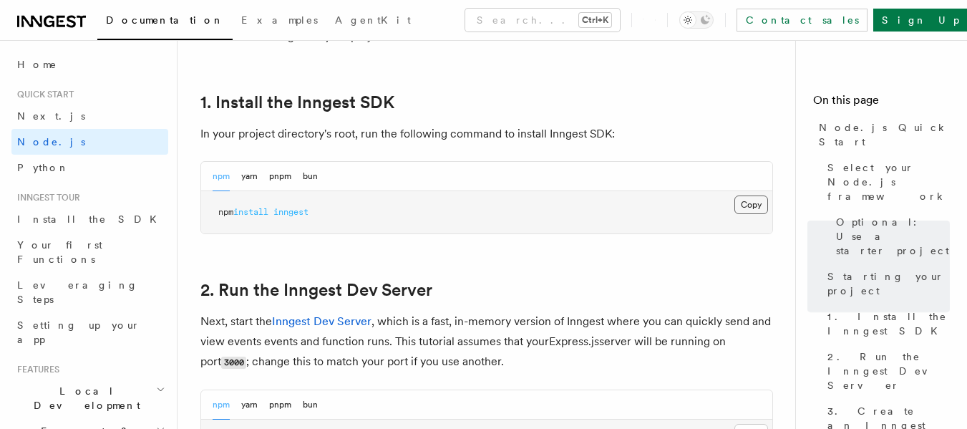 The image size is (967, 429). What do you see at coordinates (751, 205) in the screenshot?
I see `button: Copy` at bounding box center [751, 205].